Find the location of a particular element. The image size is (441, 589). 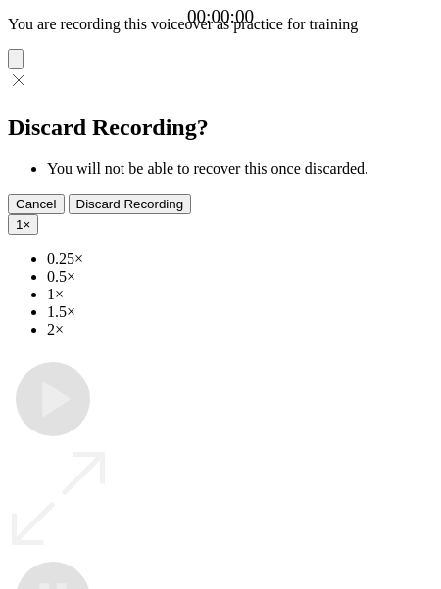

button: 1× is located at coordinates (23, 224).